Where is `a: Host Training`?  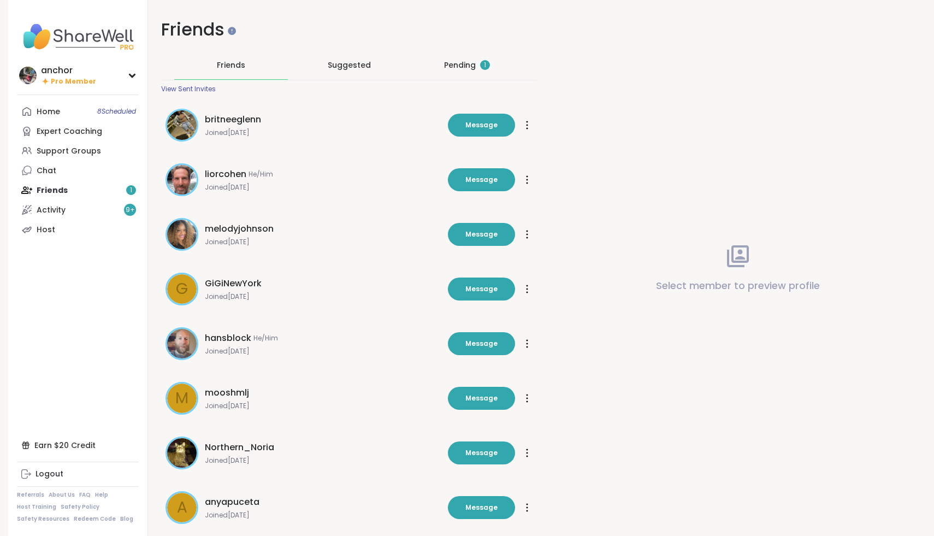
a: Host Training is located at coordinates (37, 507).